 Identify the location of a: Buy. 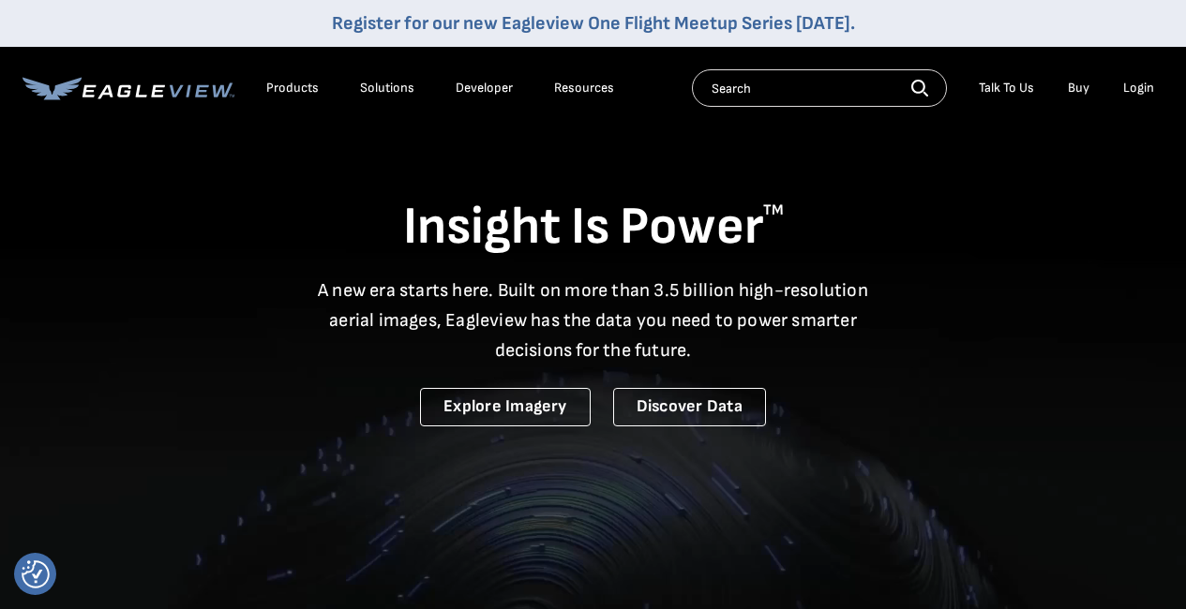
(1078, 88).